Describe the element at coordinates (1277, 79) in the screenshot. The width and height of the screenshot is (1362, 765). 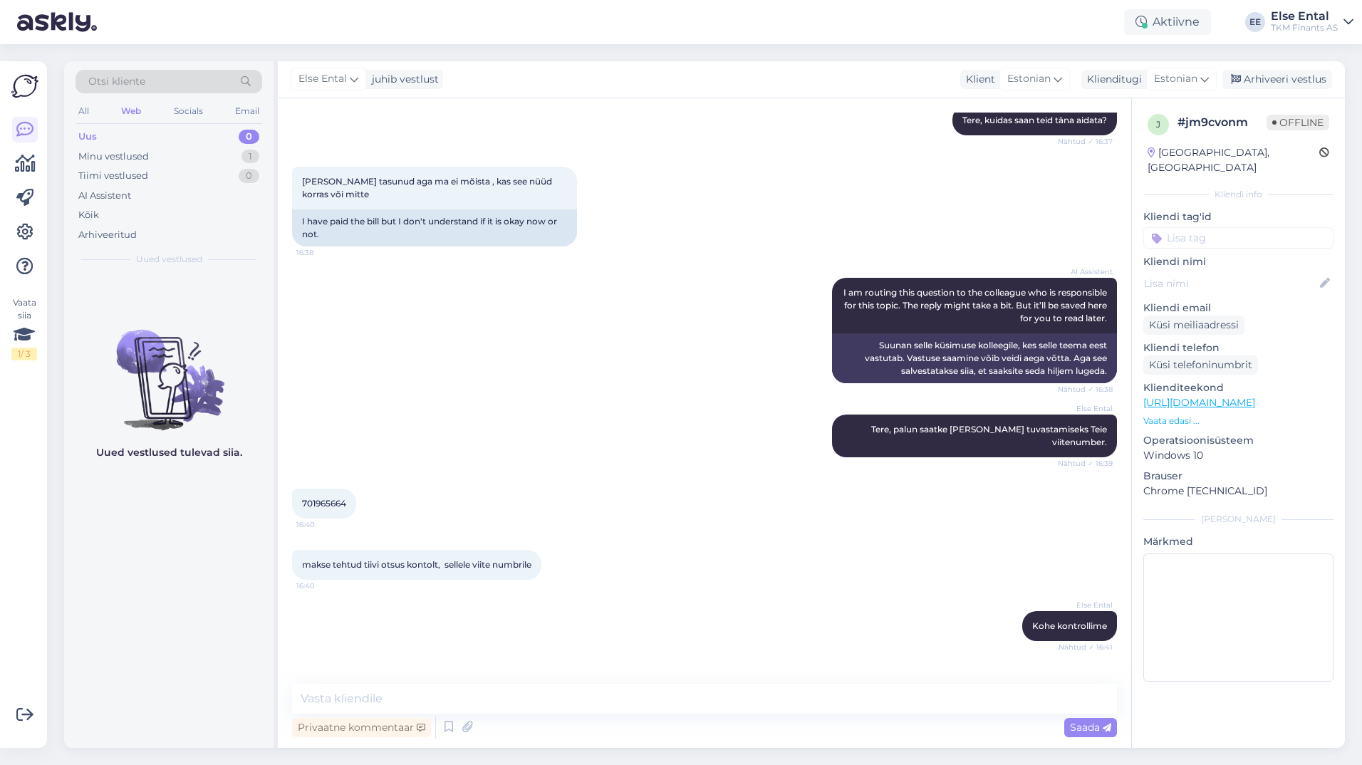
I see `div: Arhiveeri vestlus` at that location.